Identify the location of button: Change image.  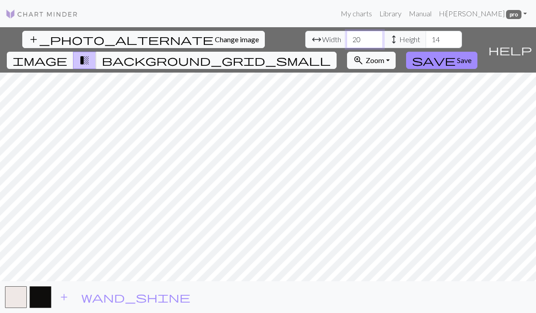
(143, 40).